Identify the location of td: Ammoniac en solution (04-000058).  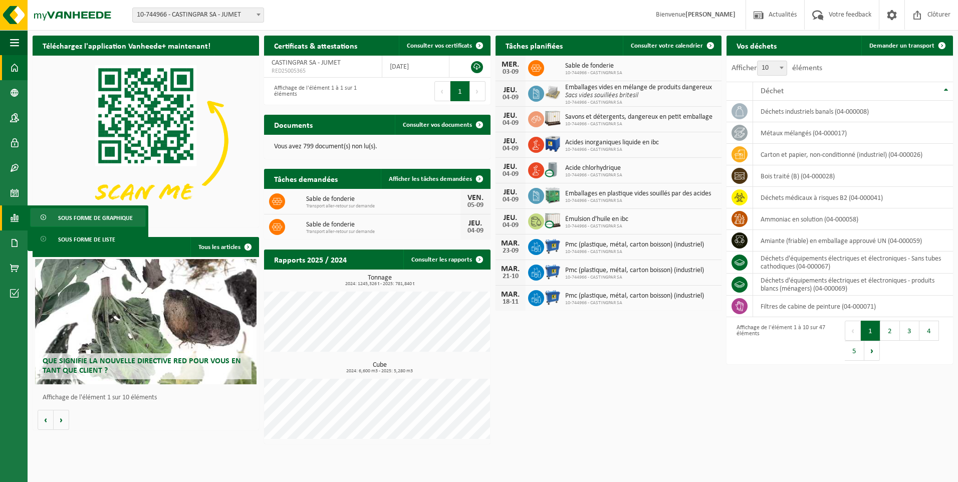
(853, 219).